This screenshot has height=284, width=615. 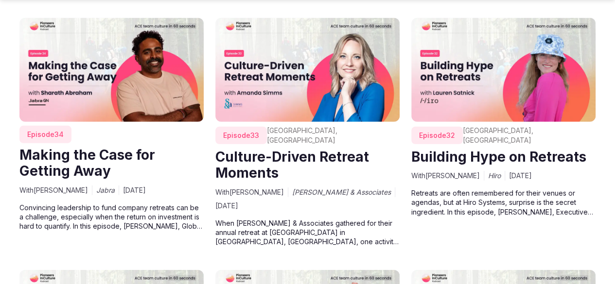 I want to click on p: Convincing leadership to fund company retreats can be a challenge, especially when the return on ..., so click(x=111, y=217).